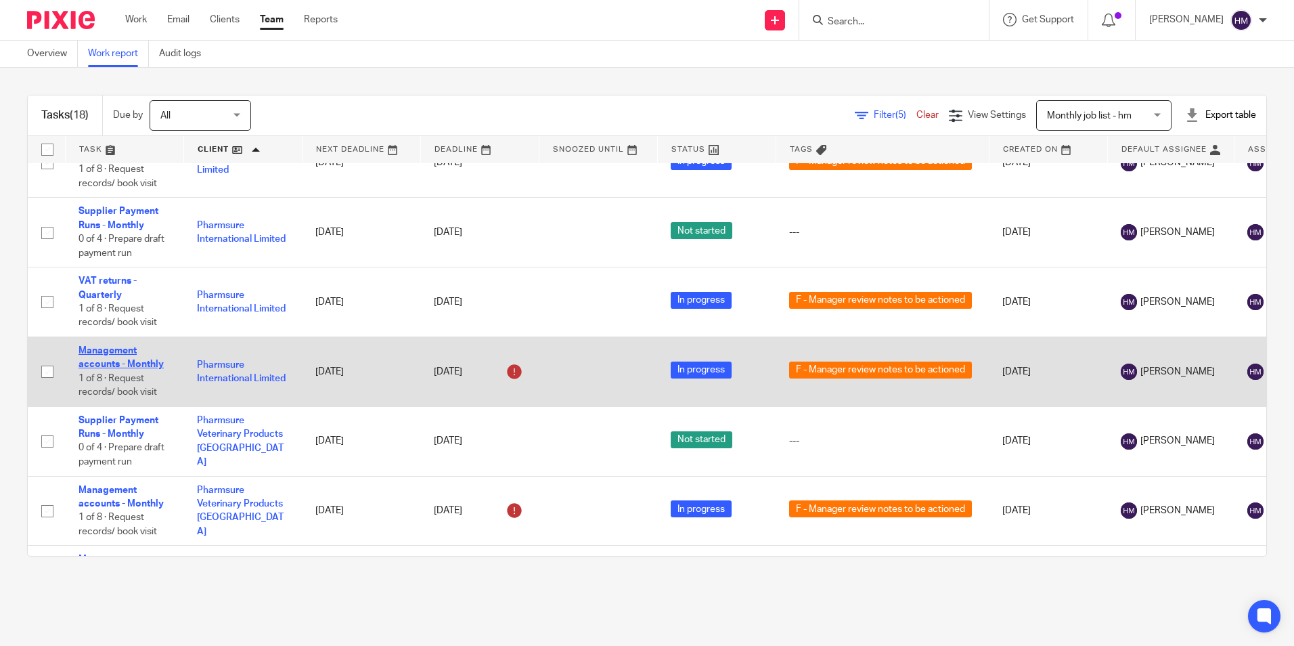 The height and width of the screenshot is (646, 1294). I want to click on h1: Tasks, so click(65, 115).